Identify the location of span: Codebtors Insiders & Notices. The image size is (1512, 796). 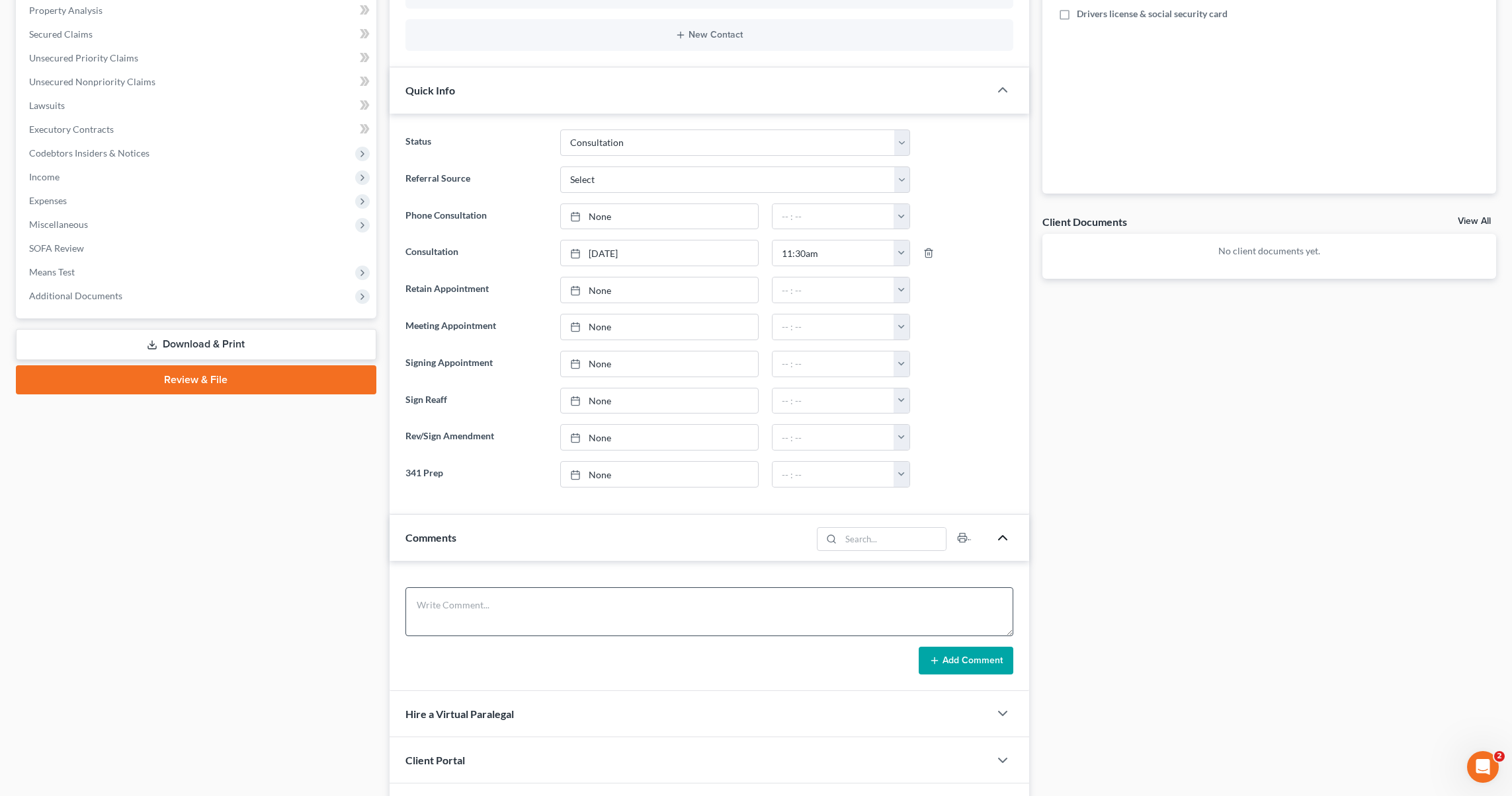
(89, 152).